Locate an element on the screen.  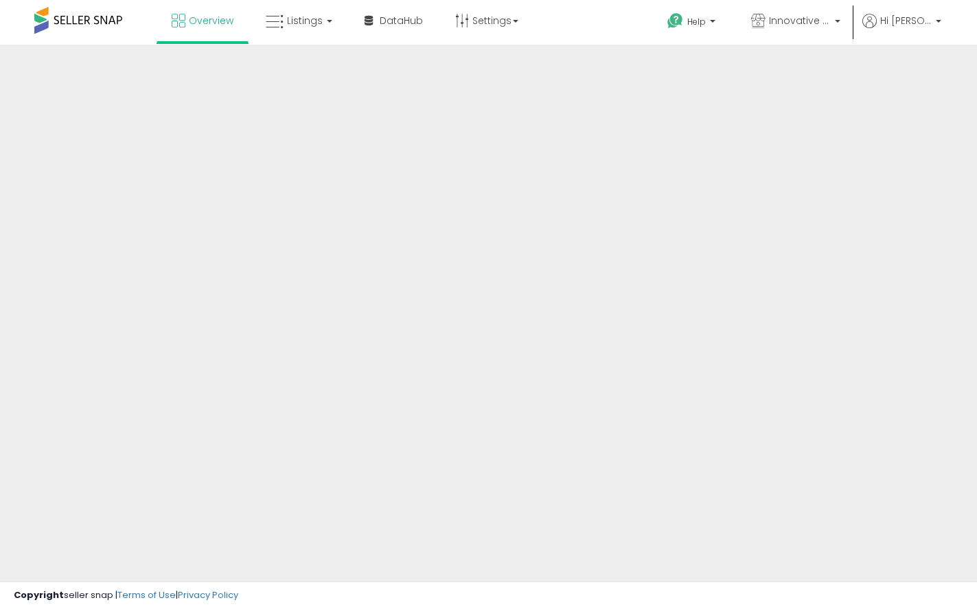
span: Help is located at coordinates (697, 21).